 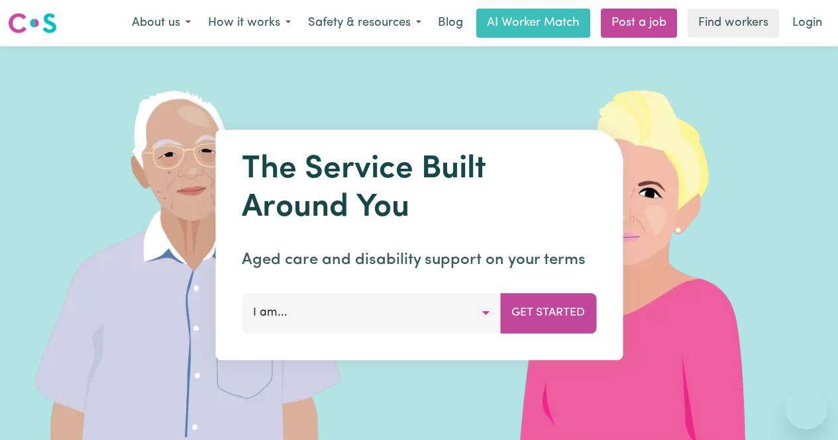 I want to click on a: Post a job, so click(x=638, y=23).